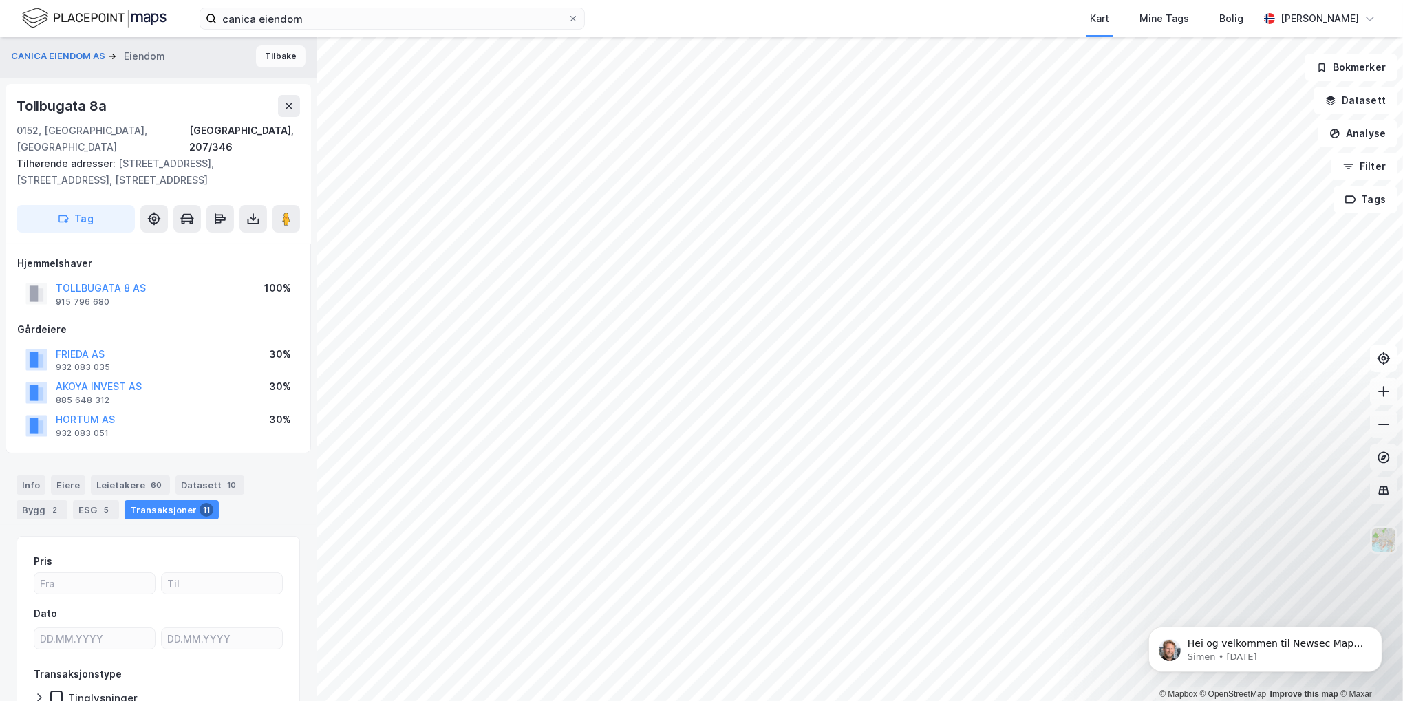 This screenshot has width=1403, height=701. I want to click on div: Tollbugata 8a, so click(63, 106).